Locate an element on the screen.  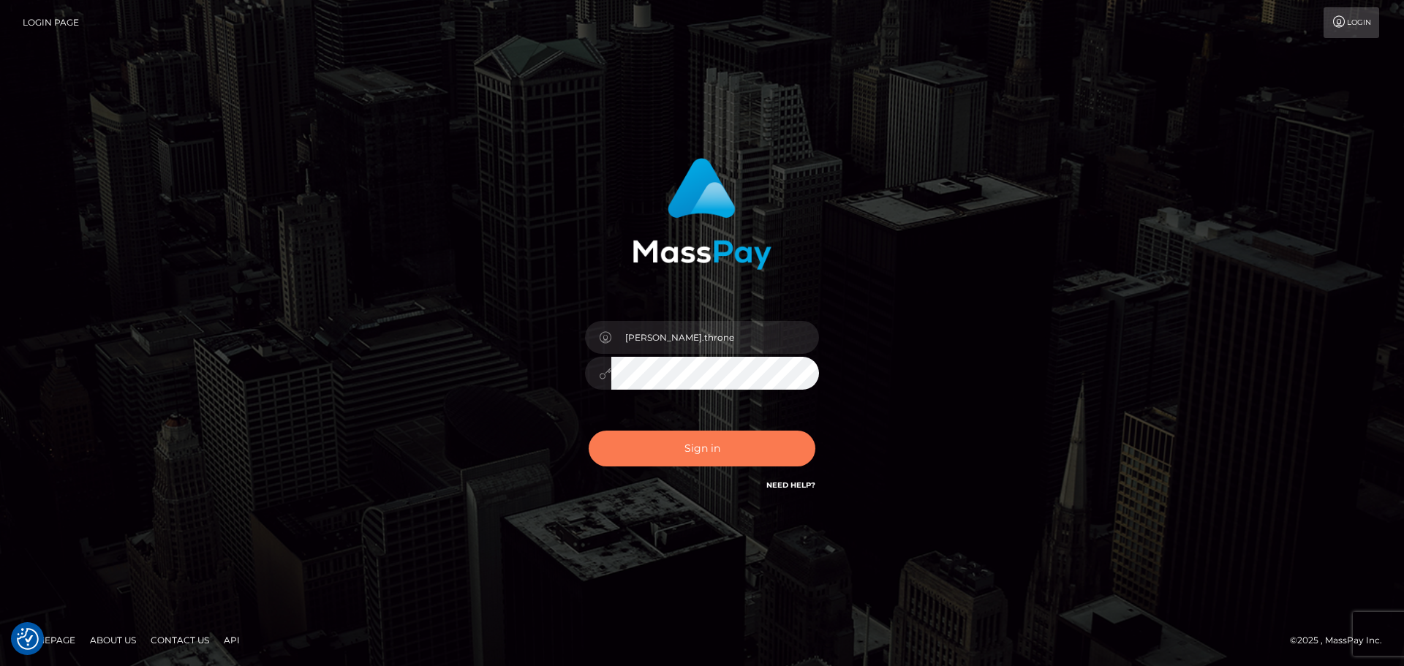
img: MassPay Login is located at coordinates (702, 213).